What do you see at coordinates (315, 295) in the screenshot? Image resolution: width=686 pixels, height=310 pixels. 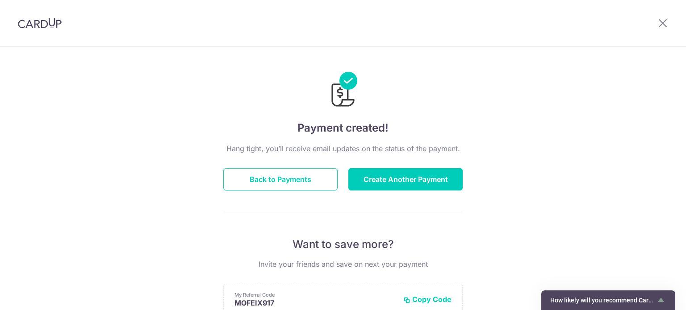 I see `p: My Referral Code` at bounding box center [315, 295].